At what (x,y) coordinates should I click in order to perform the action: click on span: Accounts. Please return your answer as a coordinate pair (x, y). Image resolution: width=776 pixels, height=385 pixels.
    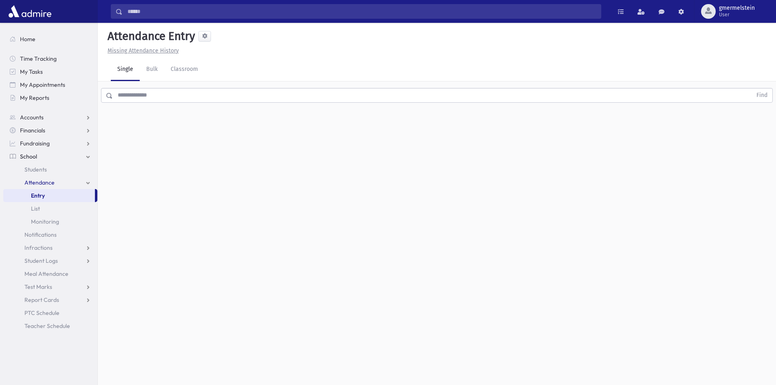
    Looking at the image, I should click on (32, 117).